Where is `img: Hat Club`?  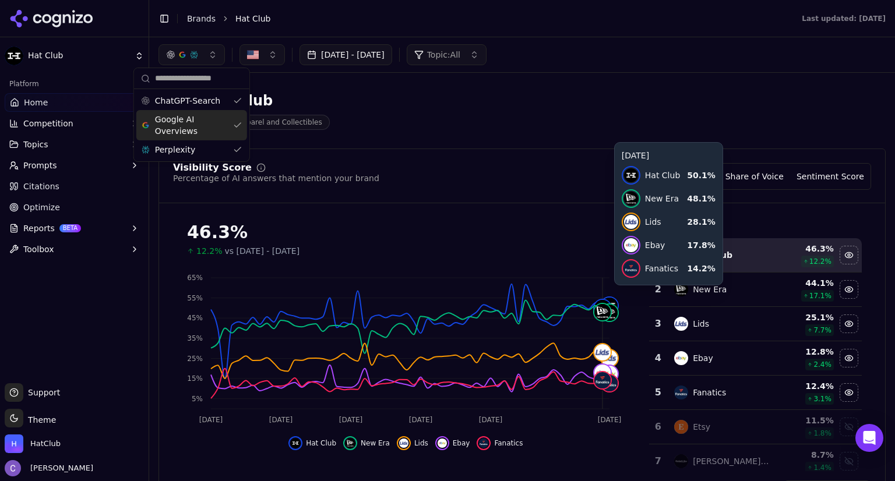
img: Hat Club is located at coordinates (14, 56).